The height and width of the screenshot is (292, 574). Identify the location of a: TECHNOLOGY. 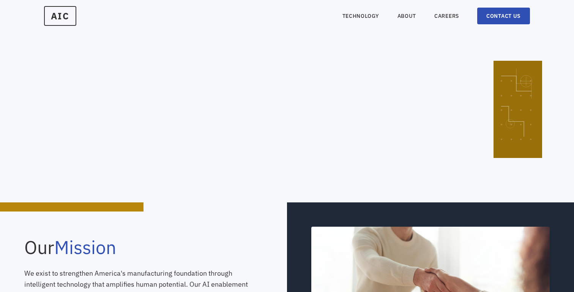
(360, 16).